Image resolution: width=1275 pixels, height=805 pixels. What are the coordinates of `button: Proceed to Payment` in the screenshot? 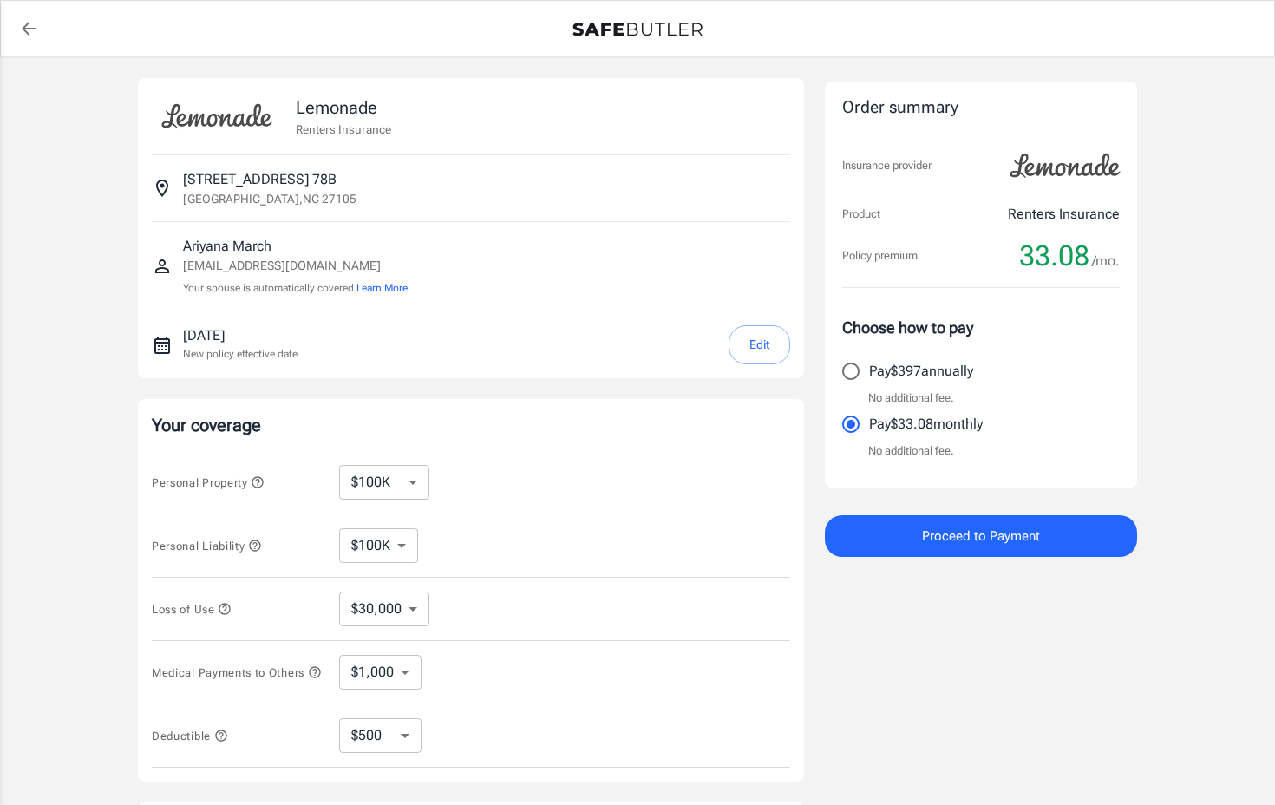 It's located at (981, 536).